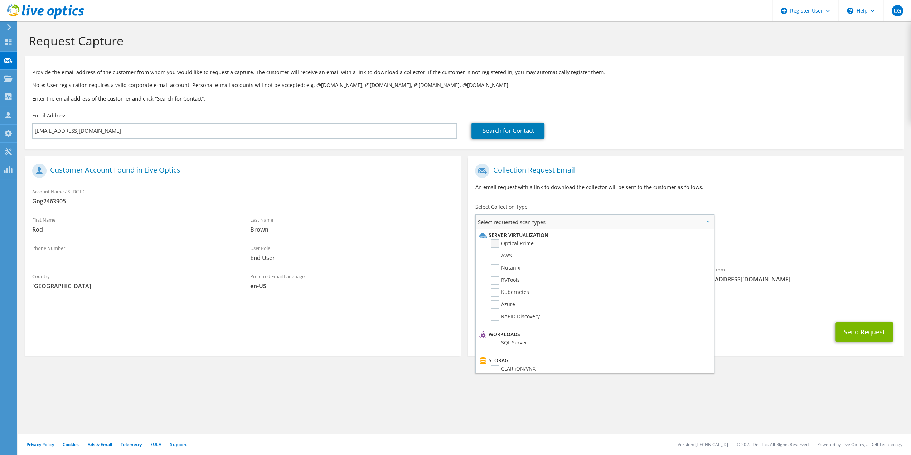 This screenshot has height=455, width=911. Describe the element at coordinates (685, 187) in the screenshot. I see `p: An email request with a link to download the collector will be sent to the customer as follows.` at that location.